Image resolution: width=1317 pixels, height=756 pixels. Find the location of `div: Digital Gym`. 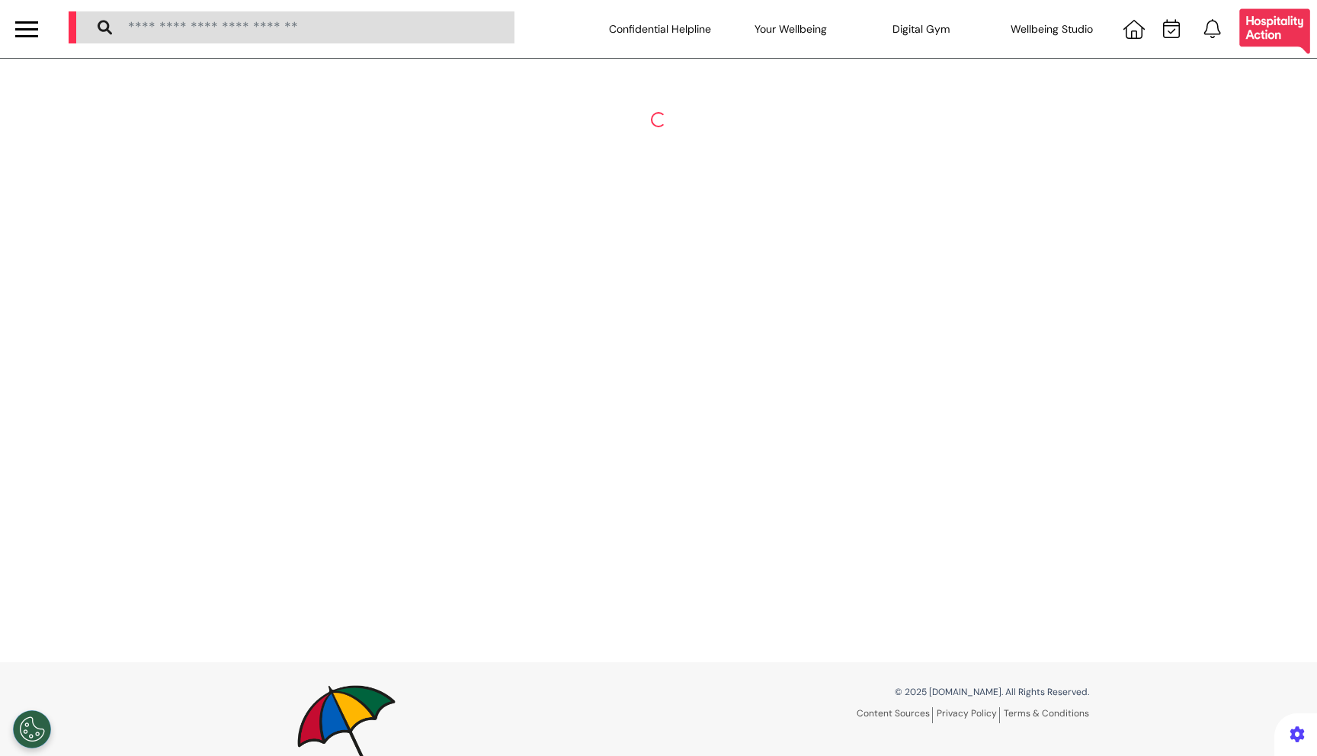

div: Digital Gym is located at coordinates (920, 29).